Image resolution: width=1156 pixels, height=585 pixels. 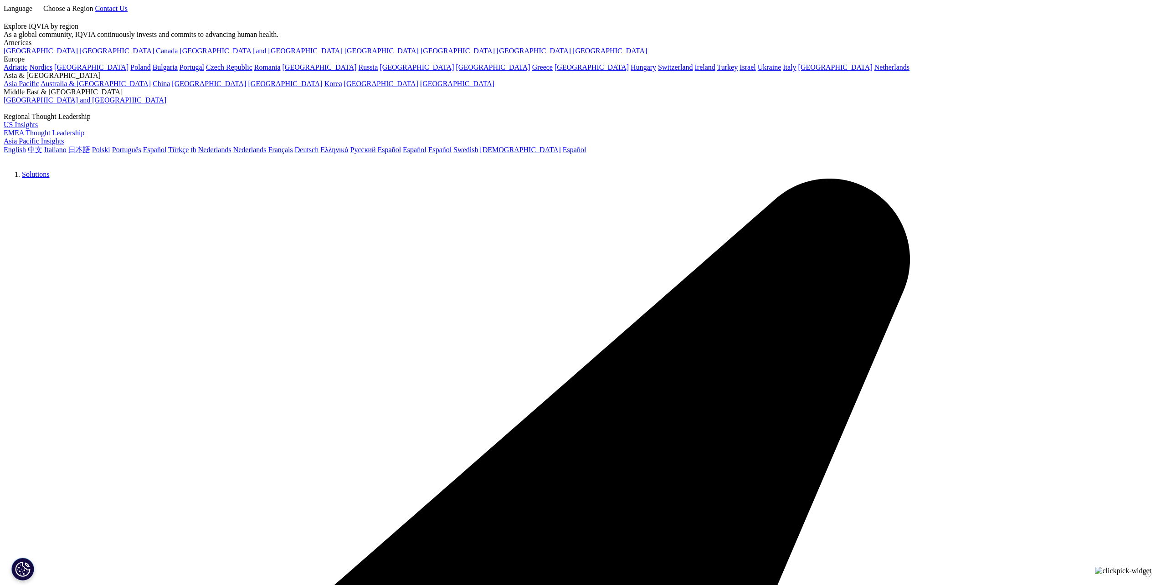 What do you see at coordinates (111, 8) in the screenshot?
I see `a: Contact Us` at bounding box center [111, 8].